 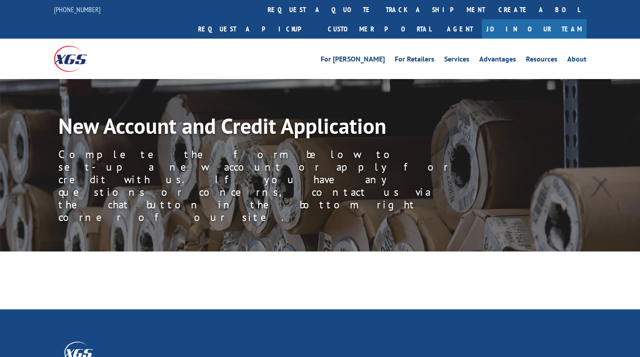 What do you see at coordinates (542, 61) in the screenshot?
I see `a: Resources` at bounding box center [542, 61].